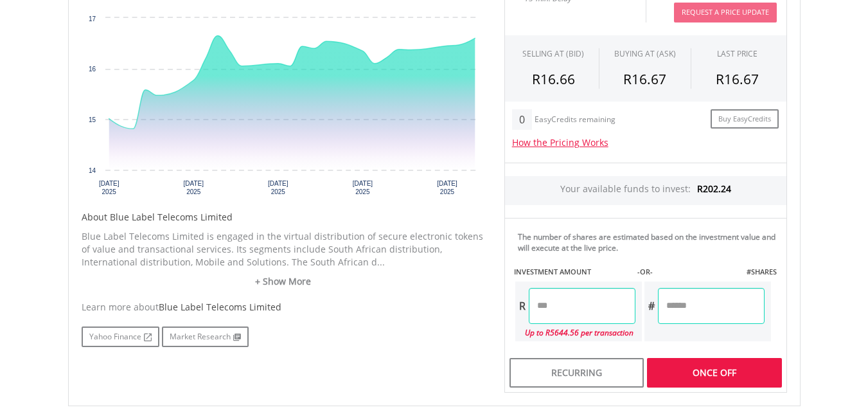 The image size is (868, 412). Describe the element at coordinates (560, 142) in the screenshot. I see `a: How the Pricing Works` at that location.